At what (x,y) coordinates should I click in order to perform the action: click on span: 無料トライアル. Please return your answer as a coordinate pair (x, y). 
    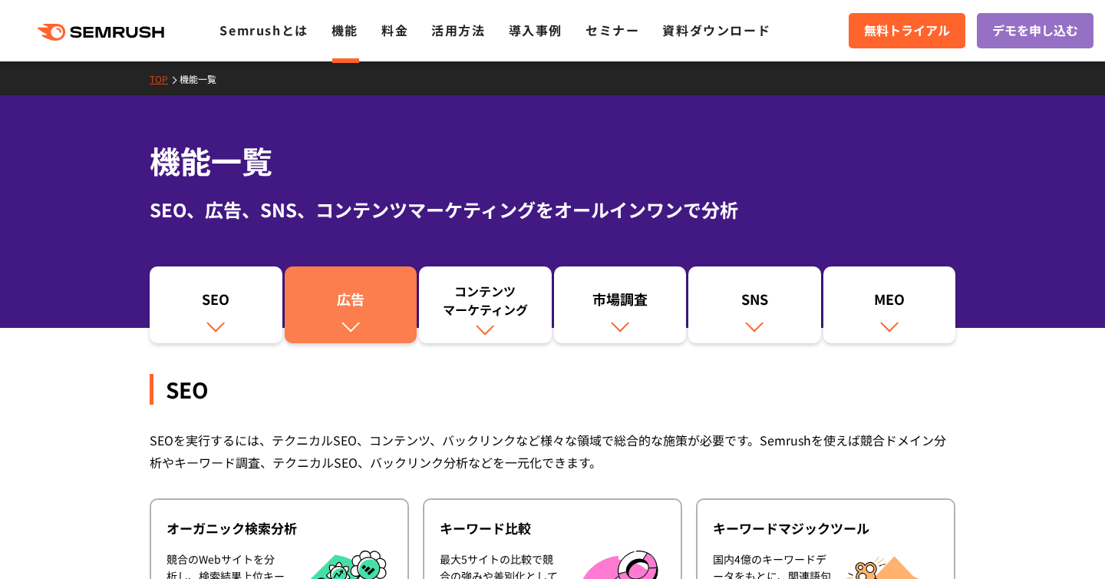
    Looking at the image, I should click on (907, 31).